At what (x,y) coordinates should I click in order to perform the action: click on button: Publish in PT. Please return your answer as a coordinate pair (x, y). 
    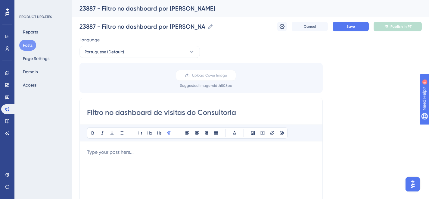
    Looking at the image, I should click on (398, 26).